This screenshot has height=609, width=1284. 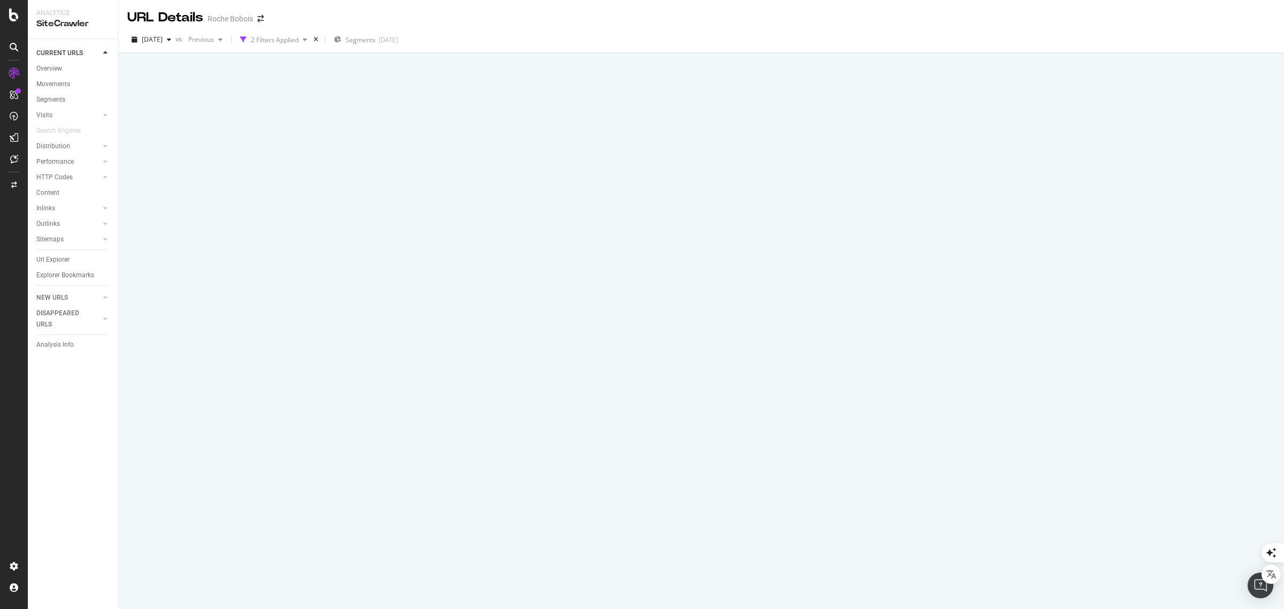 What do you see at coordinates (68, 297) in the screenshot?
I see `a: NEW URLS` at bounding box center [68, 297].